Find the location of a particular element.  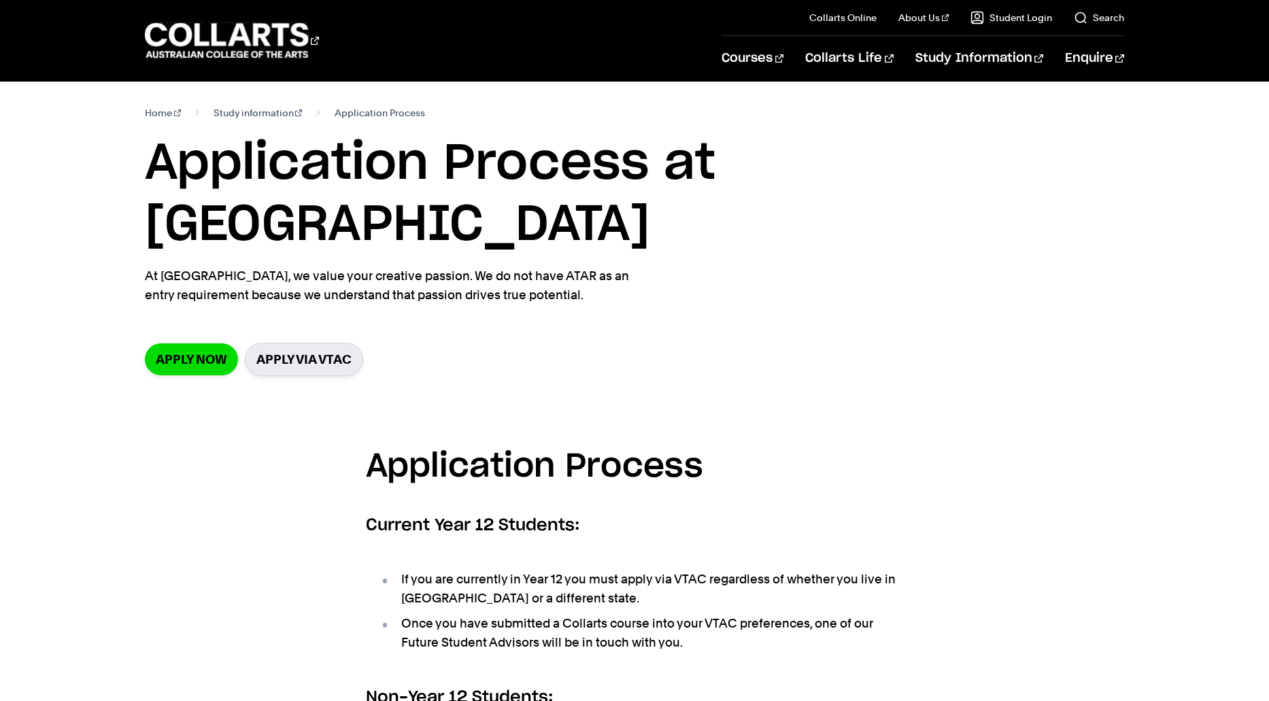

h6: Current Year 12 Students: is located at coordinates (634, 526).